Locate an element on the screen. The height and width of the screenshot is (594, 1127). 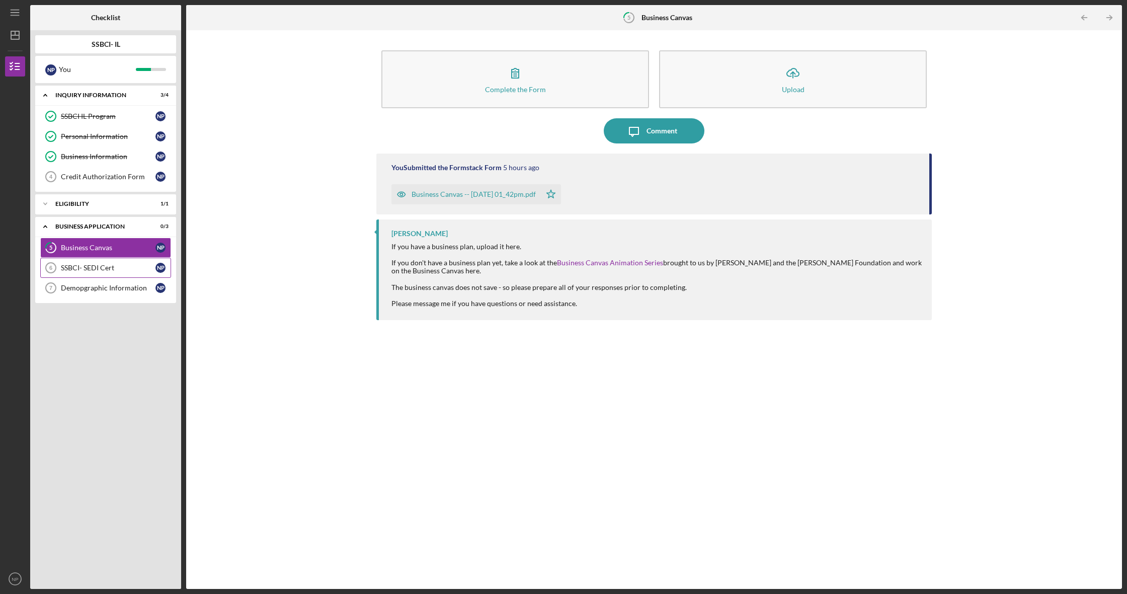
b: SSBCI- IL is located at coordinates (106, 44).